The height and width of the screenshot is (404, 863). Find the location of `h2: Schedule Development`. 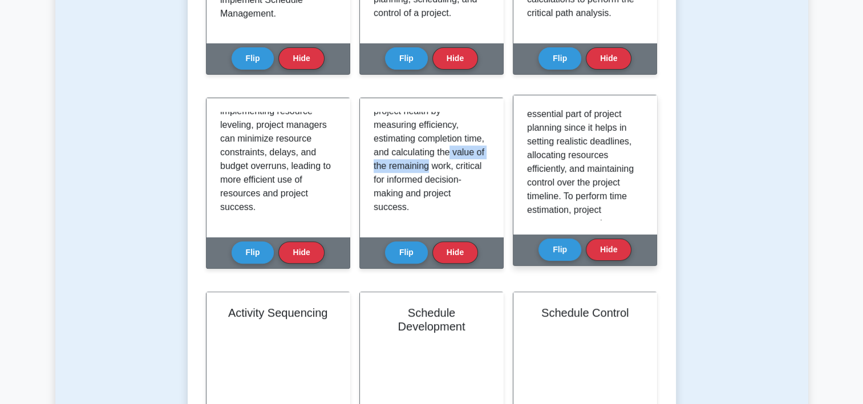

h2: Schedule Development is located at coordinates (431, 319).